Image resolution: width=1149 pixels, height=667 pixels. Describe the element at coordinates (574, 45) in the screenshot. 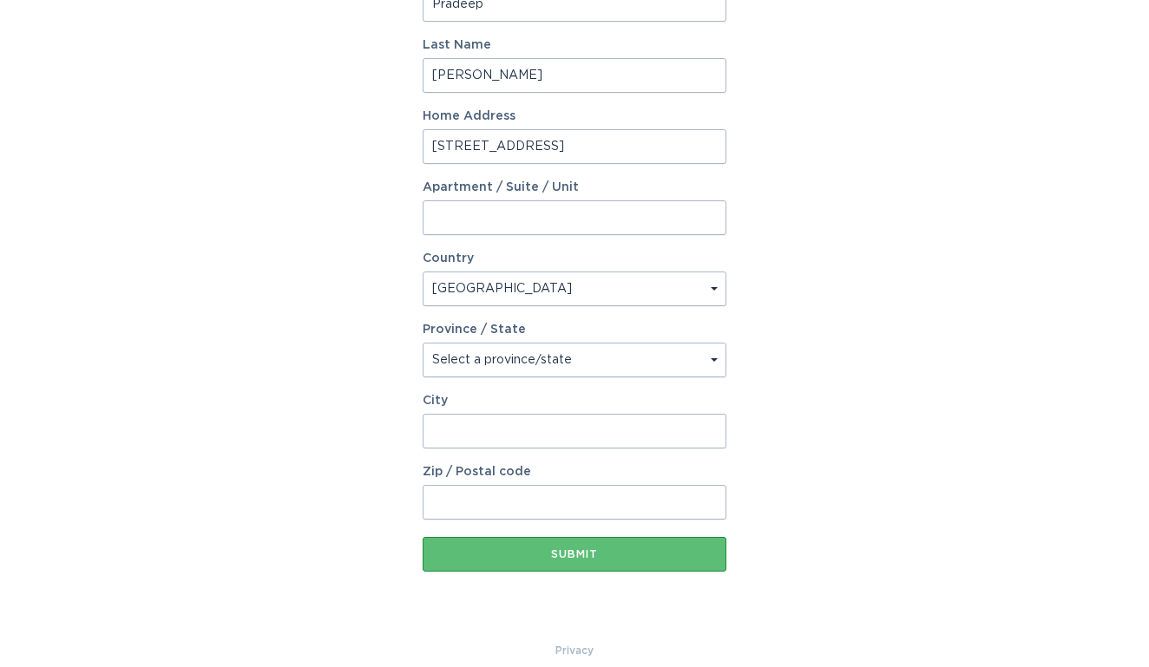

I see `label: Last Name` at that location.